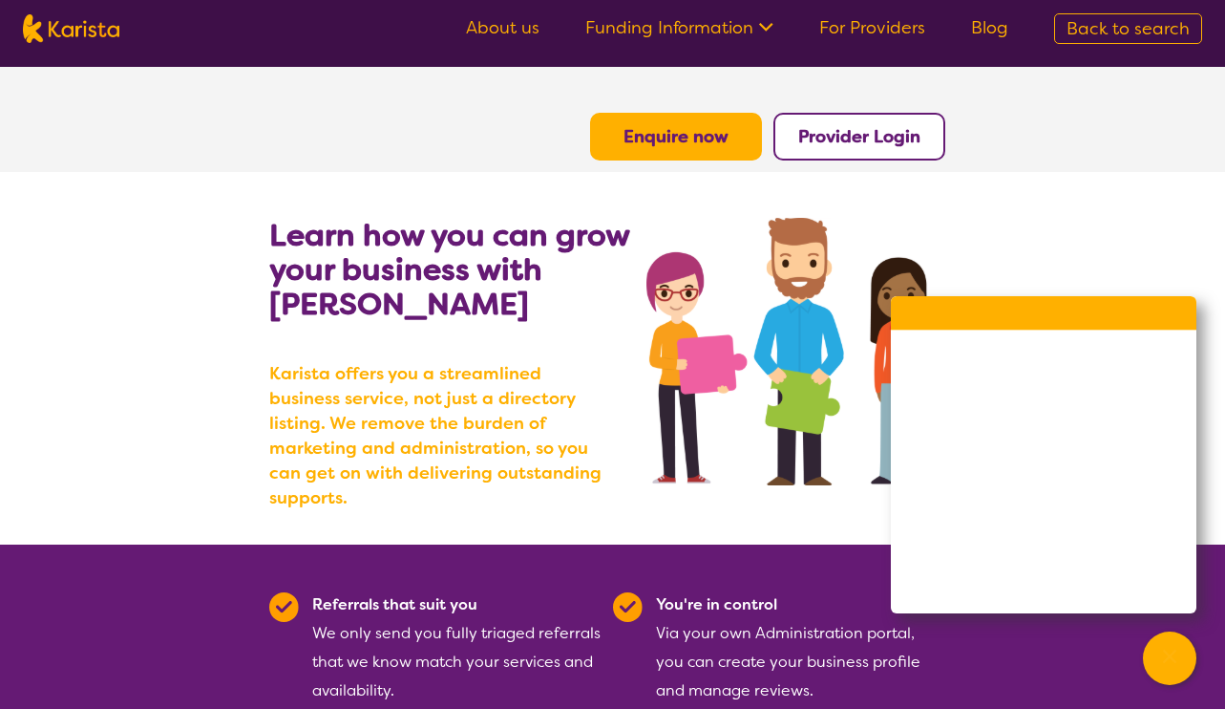  What do you see at coordinates (1004, 410) in the screenshot?
I see `span: Call us` at bounding box center [1004, 410].